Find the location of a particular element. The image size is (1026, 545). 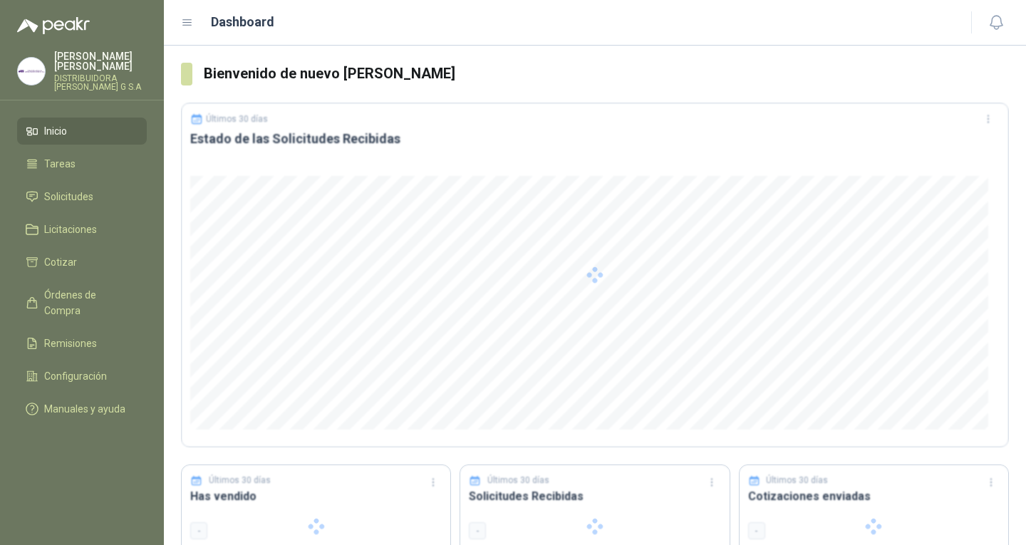

a: Remisiones is located at coordinates (82, 344).